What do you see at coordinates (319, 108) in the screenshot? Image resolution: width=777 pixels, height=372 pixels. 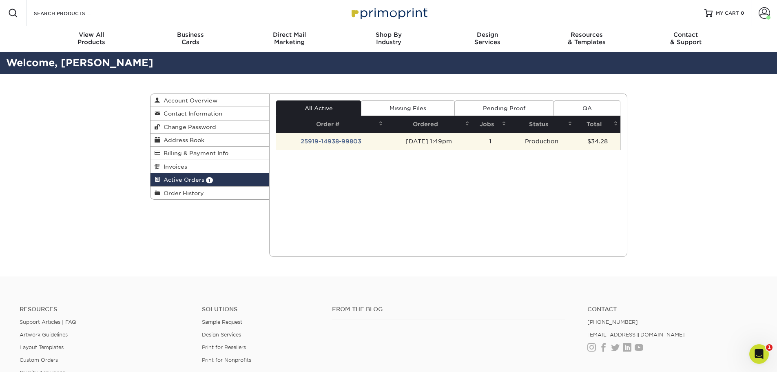 I see `a: All Active` at bounding box center [319, 108].